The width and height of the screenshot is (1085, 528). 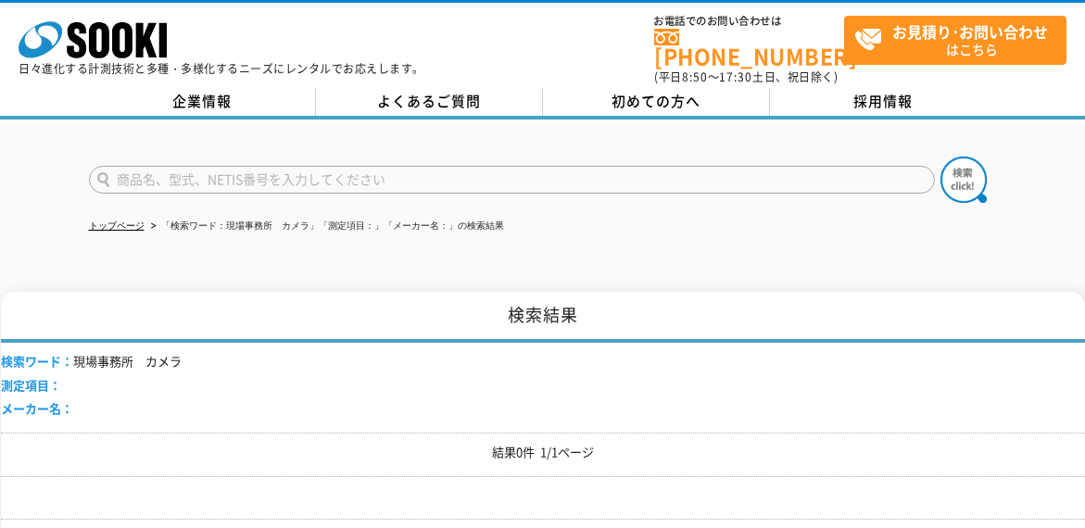 What do you see at coordinates (883, 102) in the screenshot?
I see `a: 採用情報` at bounding box center [883, 102].